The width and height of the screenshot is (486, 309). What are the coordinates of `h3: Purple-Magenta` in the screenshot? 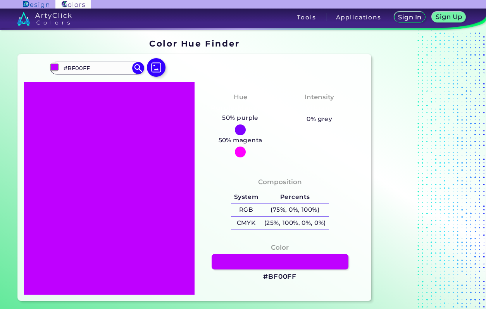 It's located at (240, 108).